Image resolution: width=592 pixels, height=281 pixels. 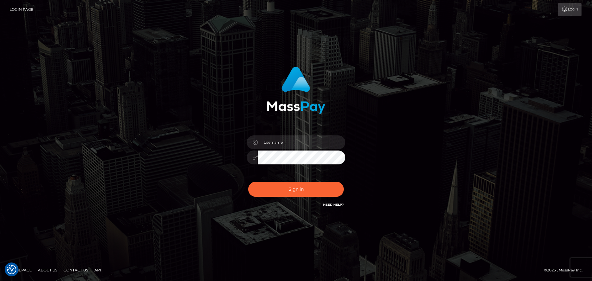 I want to click on a: About Us, so click(x=47, y=270).